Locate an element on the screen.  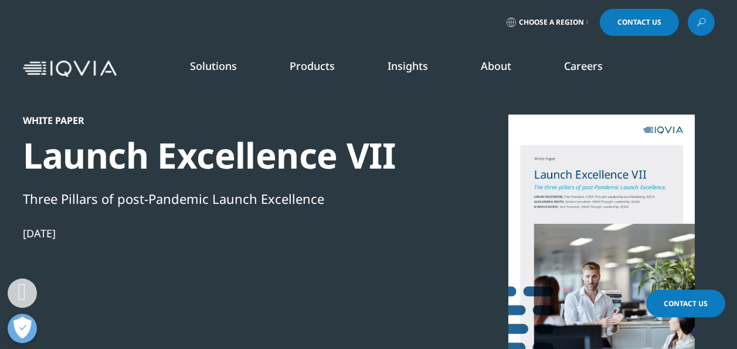
a: Insights is located at coordinates (408, 66).